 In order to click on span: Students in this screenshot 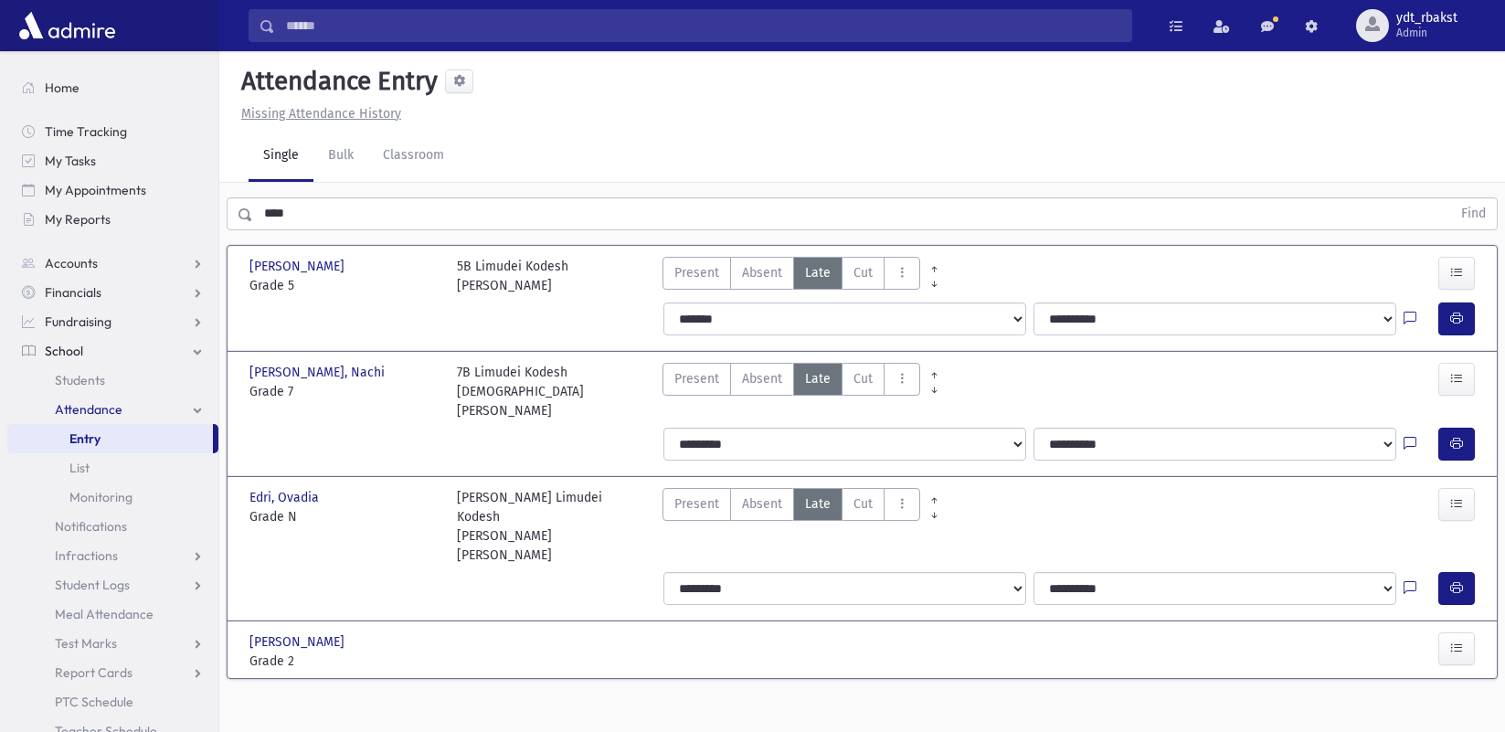, I will do `click(79, 380)`.